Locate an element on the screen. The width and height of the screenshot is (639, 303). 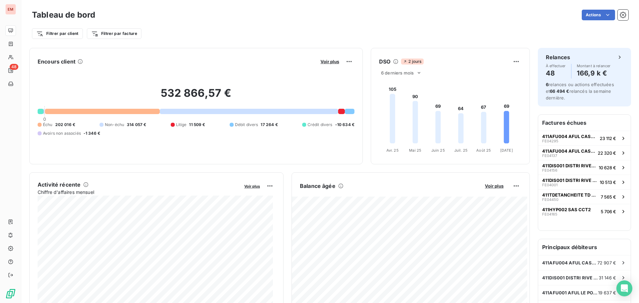
span: Montant à relancer is located at coordinates (593, 66).